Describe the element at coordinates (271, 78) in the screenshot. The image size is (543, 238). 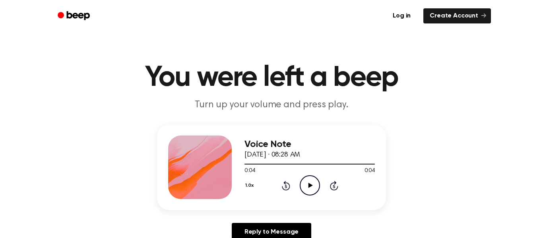
I see `h1: You were left a beep` at that location.